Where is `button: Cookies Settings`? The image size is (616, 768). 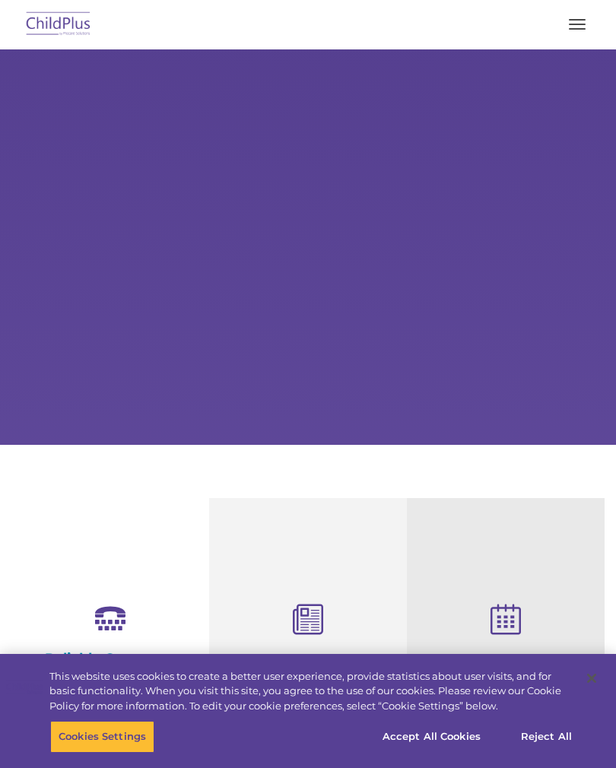 button: Cookies Settings is located at coordinates (102, 737).